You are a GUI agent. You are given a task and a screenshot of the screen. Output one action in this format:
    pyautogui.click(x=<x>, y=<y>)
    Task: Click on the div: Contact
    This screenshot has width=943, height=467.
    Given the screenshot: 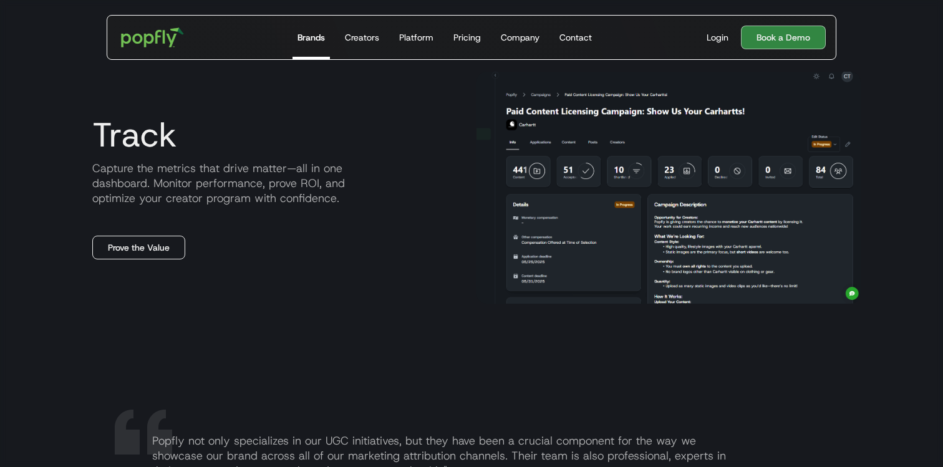 What is the action you would take?
    pyautogui.click(x=576, y=37)
    